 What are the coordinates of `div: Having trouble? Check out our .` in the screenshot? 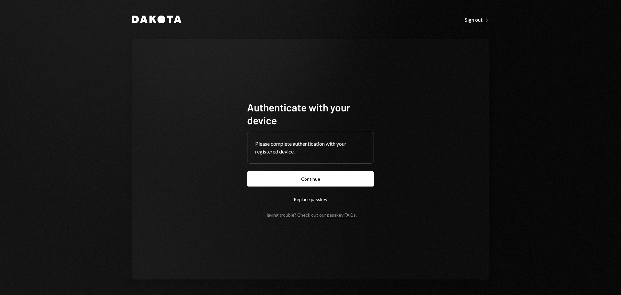 It's located at (311, 214).